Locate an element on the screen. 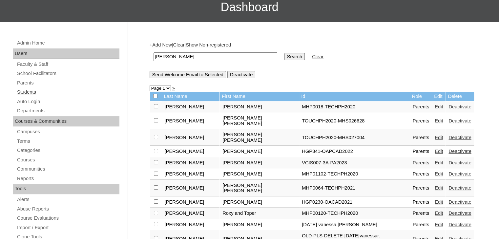 The width and height of the screenshot is (499, 239). a: Communities is located at coordinates (68, 169).